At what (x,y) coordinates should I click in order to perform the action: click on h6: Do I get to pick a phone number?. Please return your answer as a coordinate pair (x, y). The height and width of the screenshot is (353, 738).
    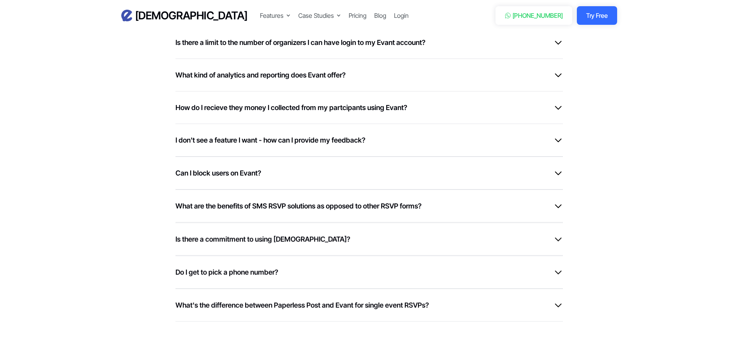
    Looking at the image, I should click on (227, 272).